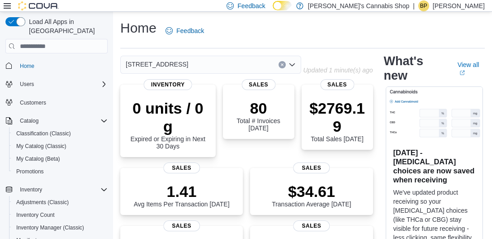  What do you see at coordinates (282, 65) in the screenshot?
I see `button: Clear input` at bounding box center [282, 65].